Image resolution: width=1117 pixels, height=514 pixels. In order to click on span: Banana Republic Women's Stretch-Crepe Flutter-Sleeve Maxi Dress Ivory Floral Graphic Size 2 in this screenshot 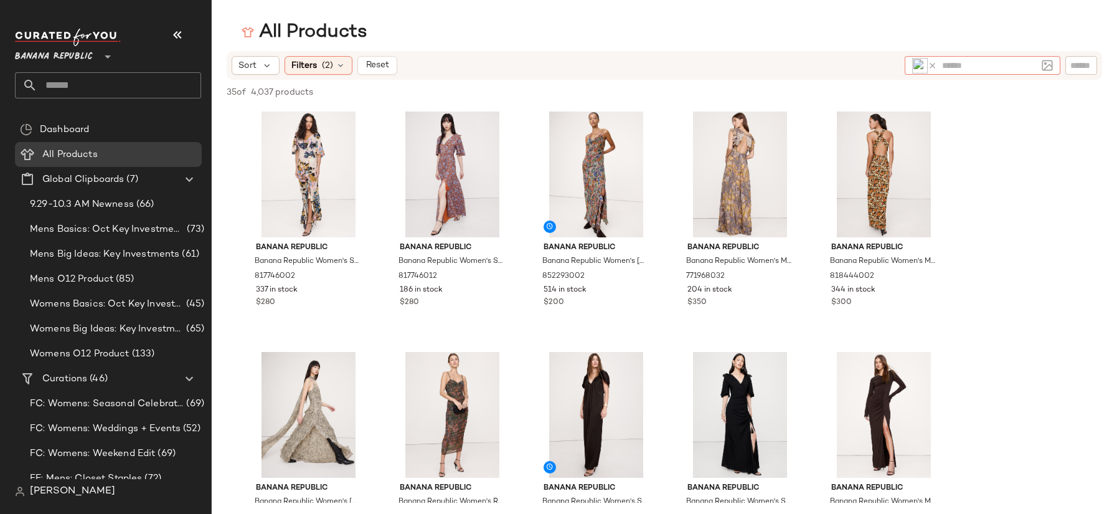, I will do `click(307, 262)`.